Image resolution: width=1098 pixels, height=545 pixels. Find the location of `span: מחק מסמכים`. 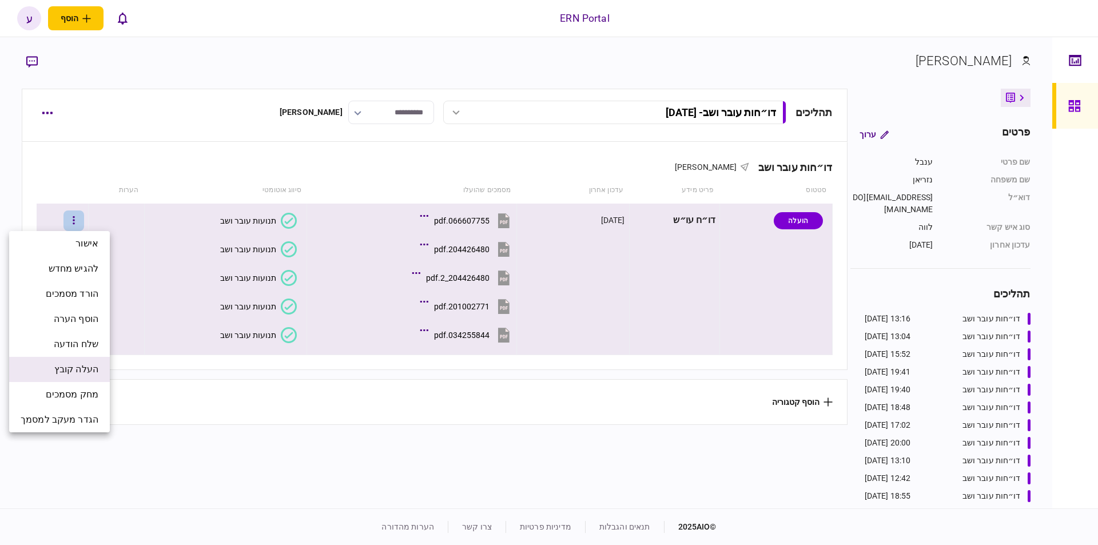

span: מחק מסמכים is located at coordinates (72, 395).